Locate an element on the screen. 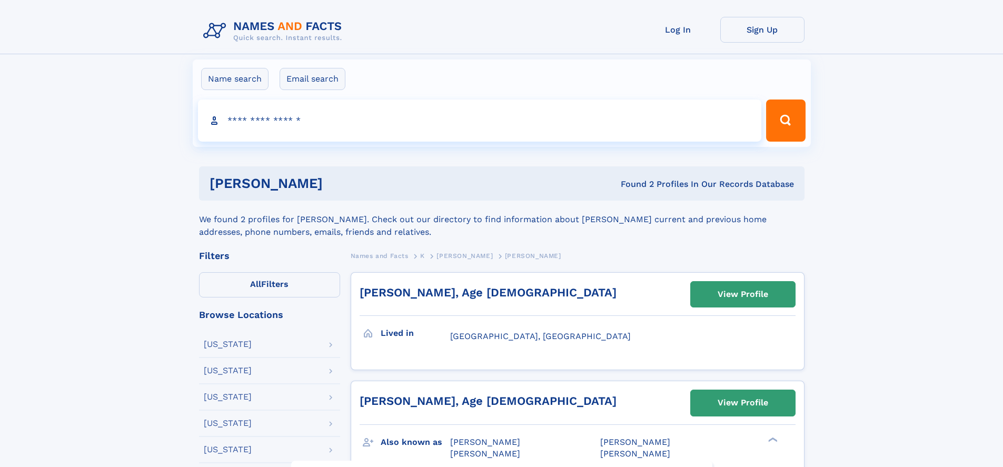 The width and height of the screenshot is (1003, 467). a: Names and Facts is located at coordinates (380, 255).